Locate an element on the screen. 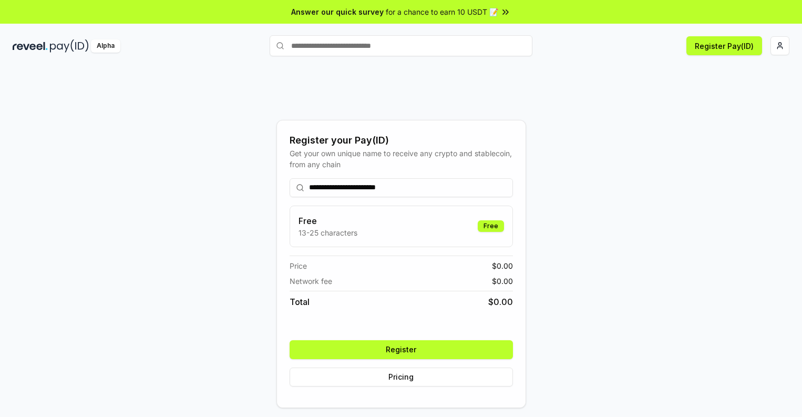  p: 13-25 characters is located at coordinates (328, 232).